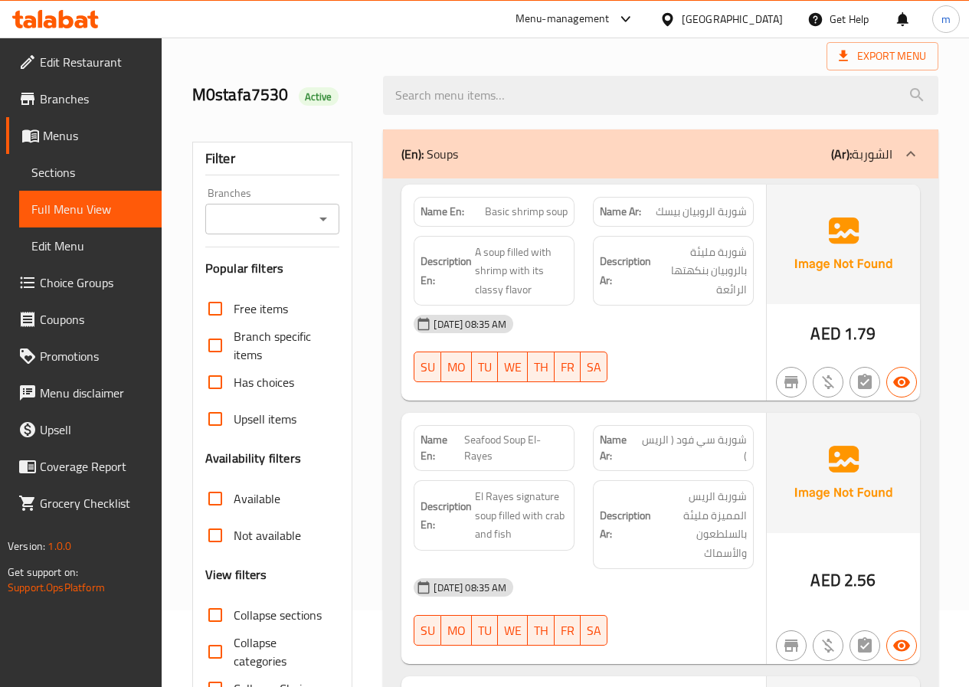  Describe the element at coordinates (90, 172) in the screenshot. I see `span: Sections` at that location.